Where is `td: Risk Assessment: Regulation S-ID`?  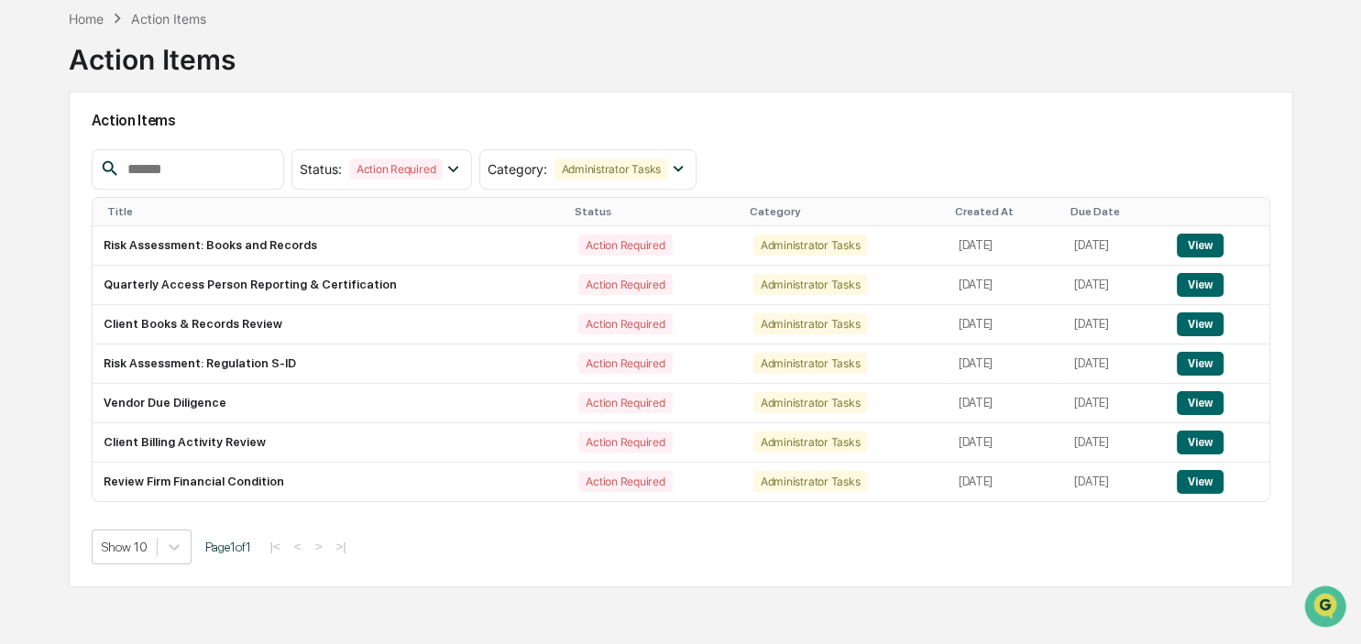
td: Risk Assessment: Regulation S-ID is located at coordinates (330, 364).